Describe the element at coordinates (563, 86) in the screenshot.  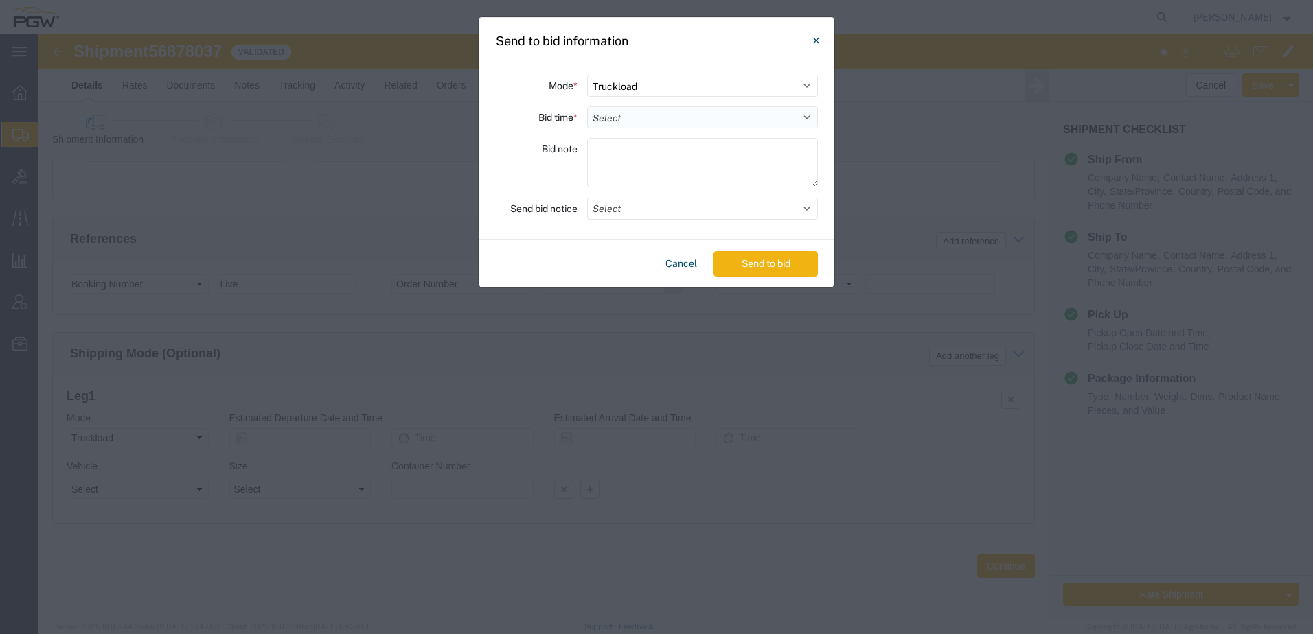
I see `label: Mode` at that location.